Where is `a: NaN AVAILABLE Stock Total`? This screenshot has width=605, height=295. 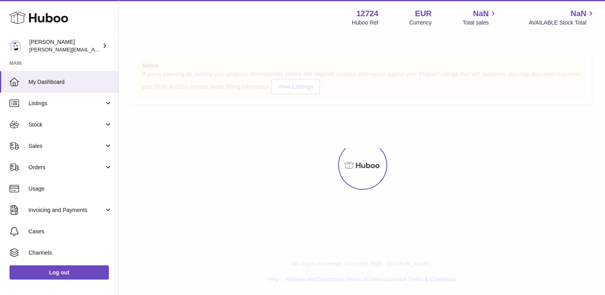 a: NaN AVAILABLE Stock Total is located at coordinates (562, 17).